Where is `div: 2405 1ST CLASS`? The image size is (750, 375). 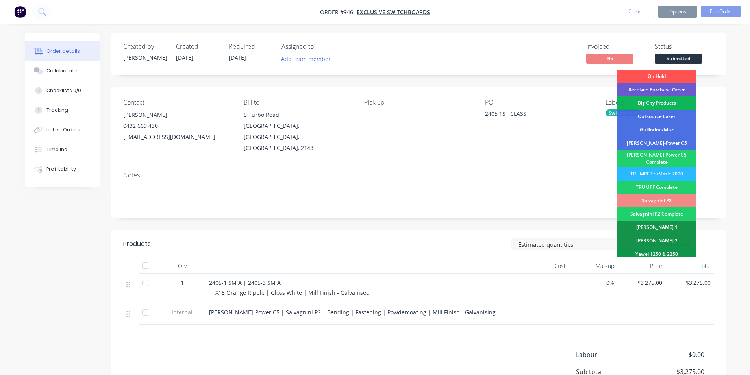 div: 2405 1ST CLASS is located at coordinates (534, 115).